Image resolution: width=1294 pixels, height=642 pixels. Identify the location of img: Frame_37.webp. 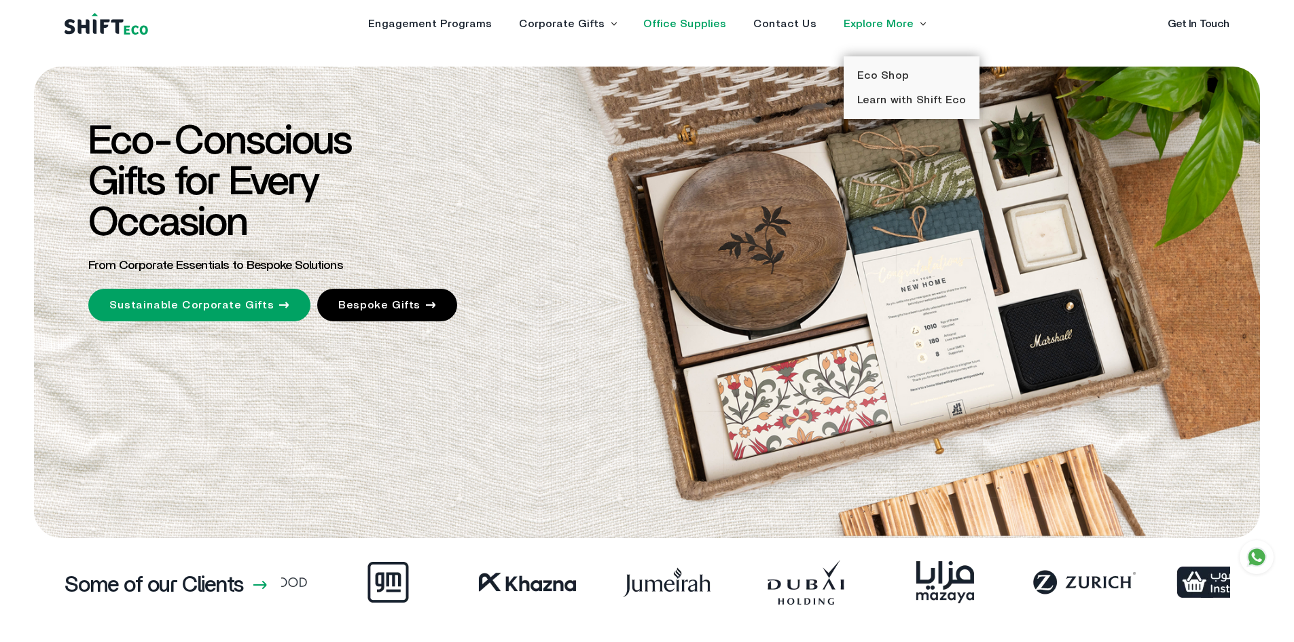
(1067, 582).